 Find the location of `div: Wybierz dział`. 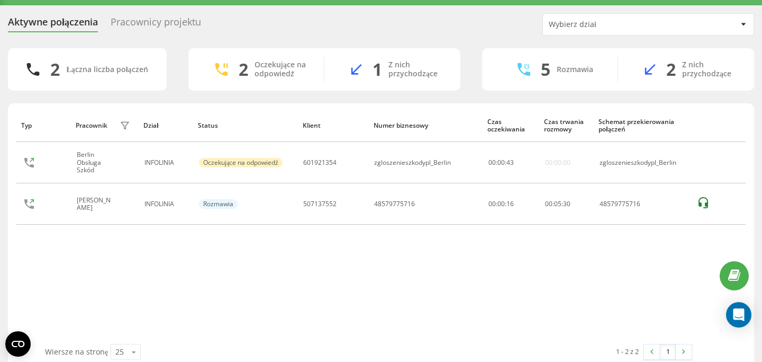

div: Wybierz dział is located at coordinates (612, 24).